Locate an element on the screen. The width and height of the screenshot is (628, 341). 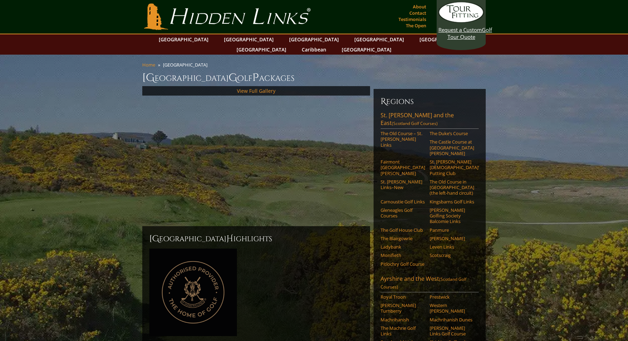
a: The Golf House Club is located at coordinates (402, 230).